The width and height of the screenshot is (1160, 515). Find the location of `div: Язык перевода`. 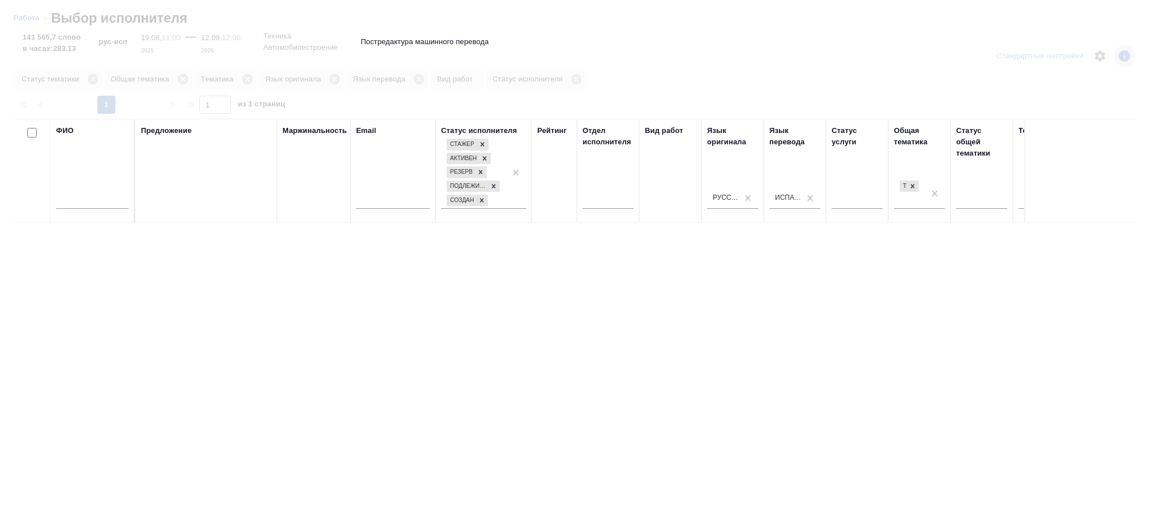

div: Язык перевода is located at coordinates (795, 136).